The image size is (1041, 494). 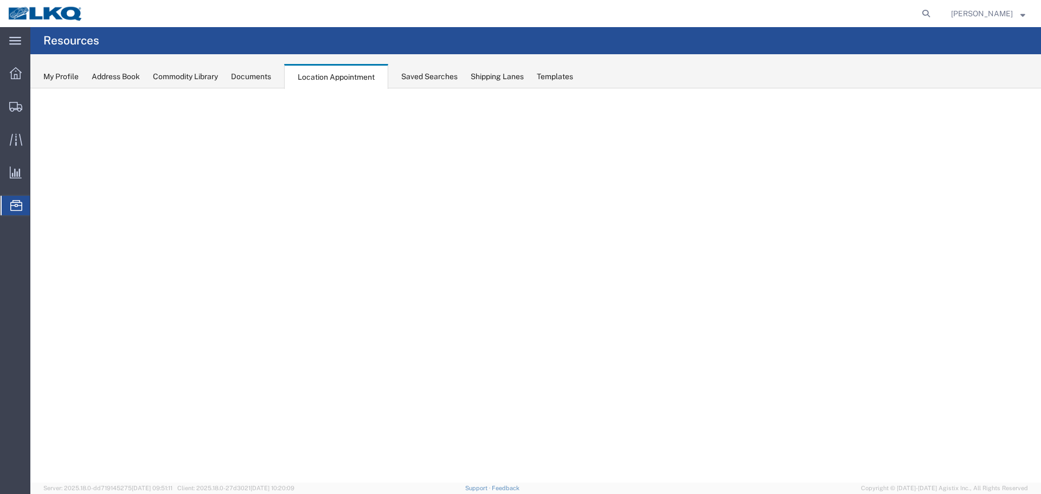 I want to click on div: Address Book, so click(x=116, y=76).